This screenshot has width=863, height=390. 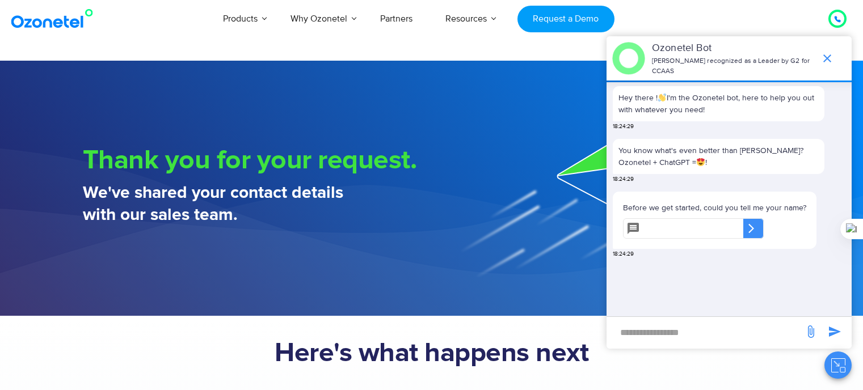 I want to click on h2: Here's what happens next, so click(x=432, y=353).